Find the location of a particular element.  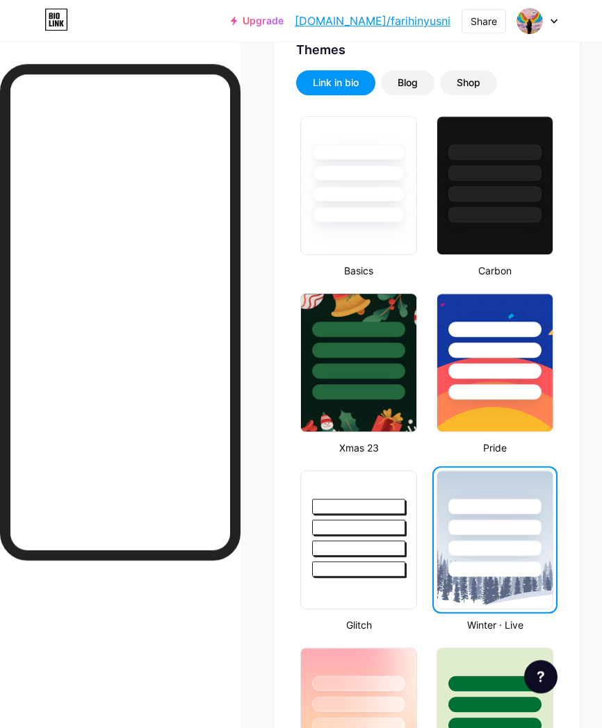

a: Upgrade is located at coordinates (257, 21).